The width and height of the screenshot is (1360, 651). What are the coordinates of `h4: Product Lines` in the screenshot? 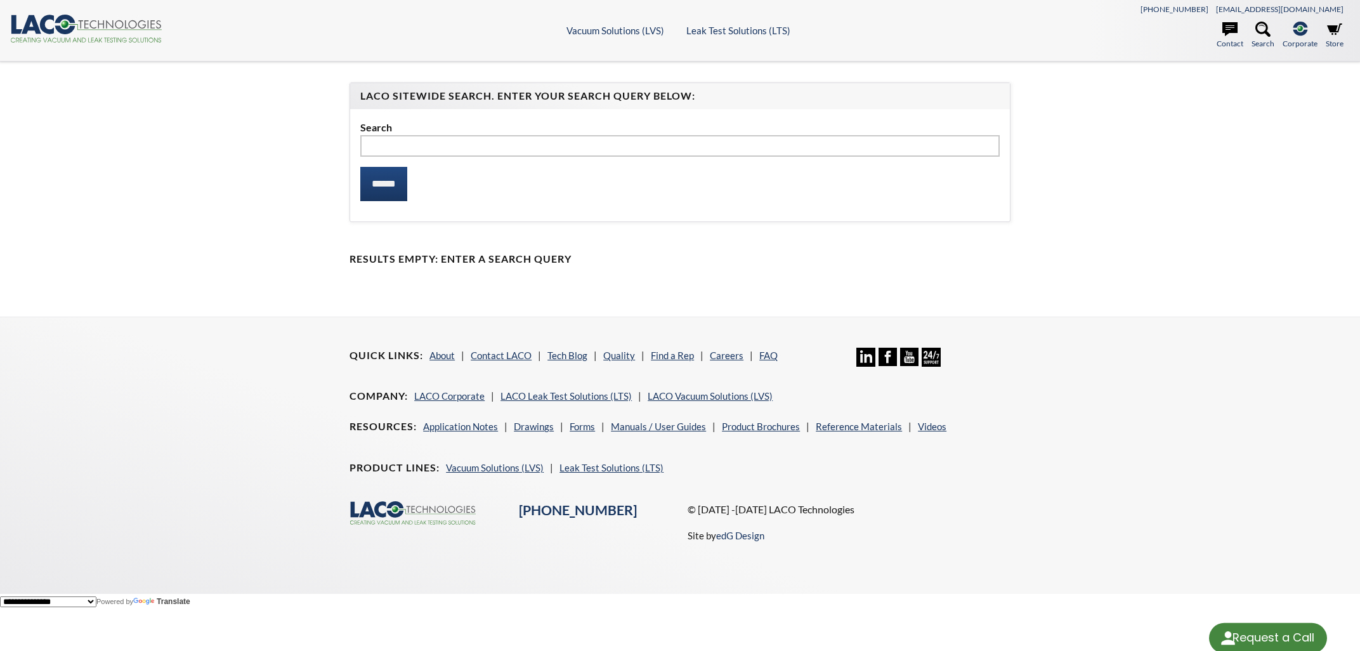 It's located at (395, 468).